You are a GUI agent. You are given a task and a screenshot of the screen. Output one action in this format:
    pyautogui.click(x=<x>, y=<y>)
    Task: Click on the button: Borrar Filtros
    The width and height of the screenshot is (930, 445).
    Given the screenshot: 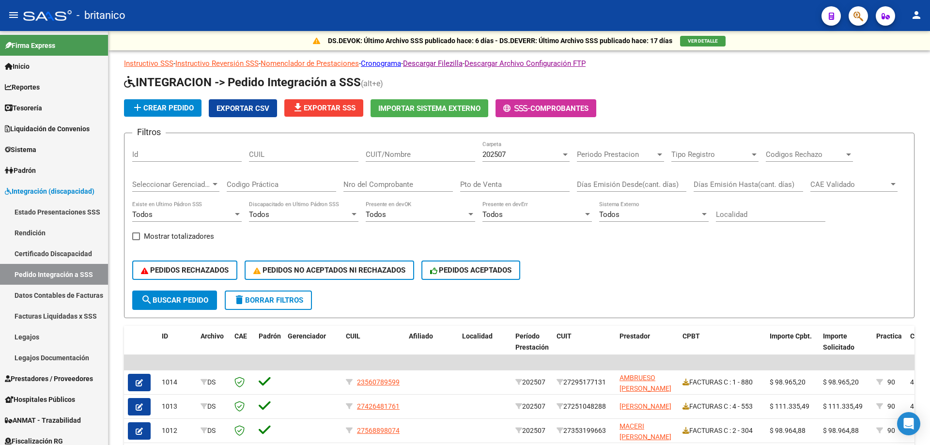 What is the action you would take?
    pyautogui.click(x=268, y=300)
    